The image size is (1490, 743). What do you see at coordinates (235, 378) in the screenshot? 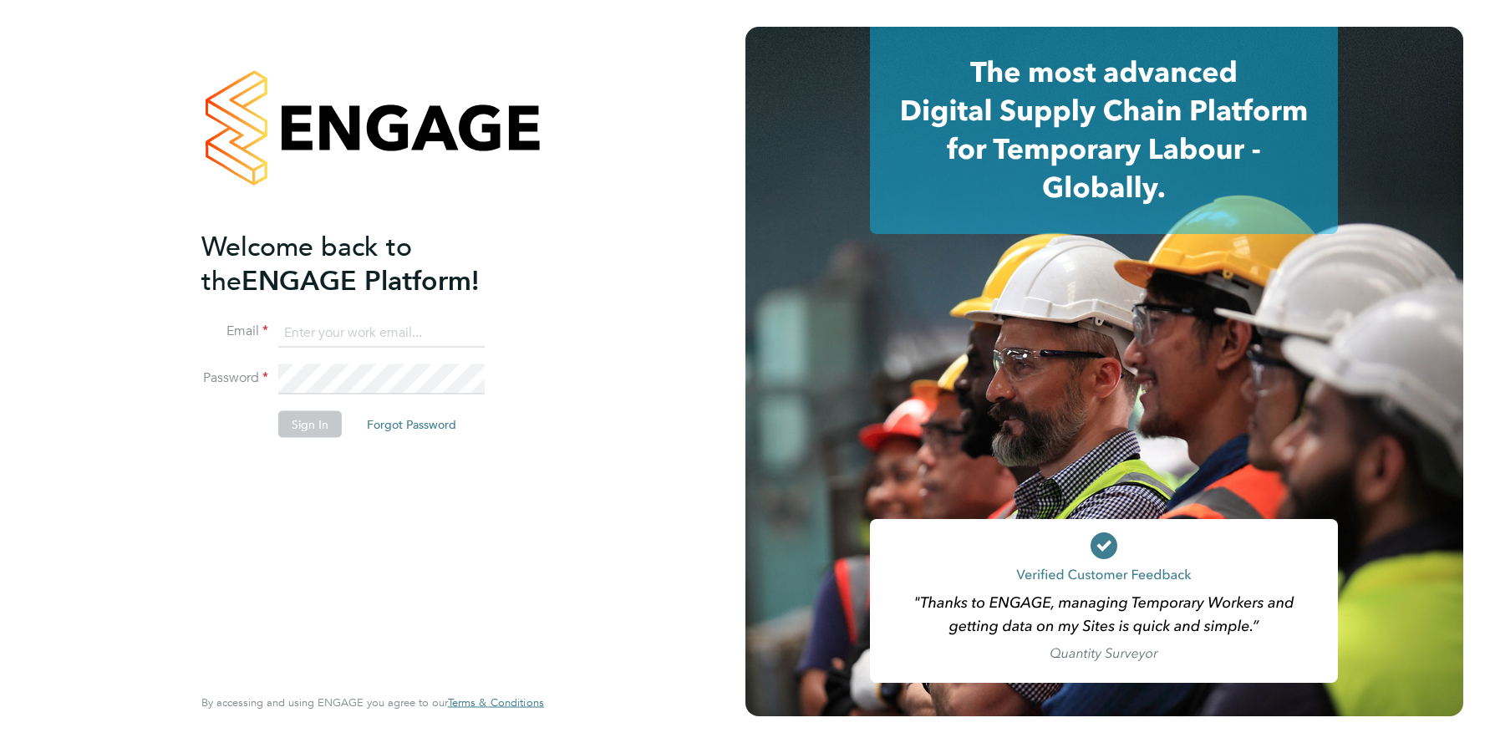
I see `label: Password` at bounding box center [235, 378].